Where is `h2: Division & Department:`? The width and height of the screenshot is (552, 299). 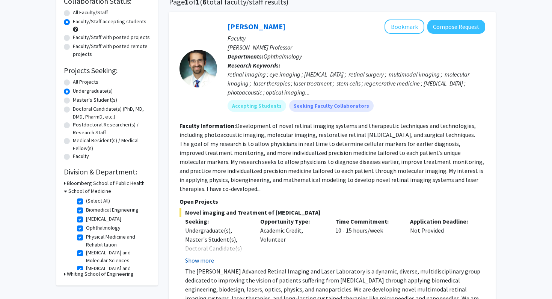
h2: Division & Department: is located at coordinates (107, 172).